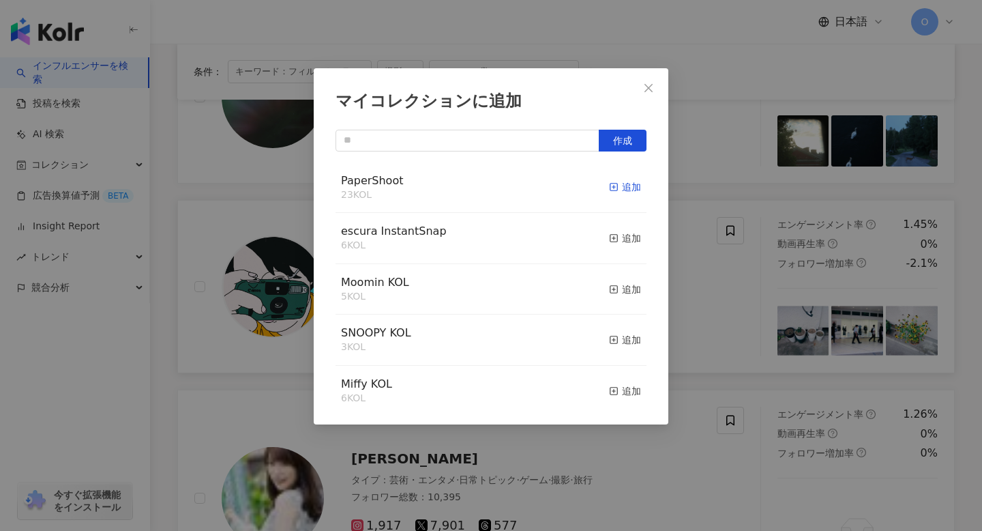  What do you see at coordinates (491, 102) in the screenshot?
I see `div: マイコレクションに追加` at bounding box center [491, 102].